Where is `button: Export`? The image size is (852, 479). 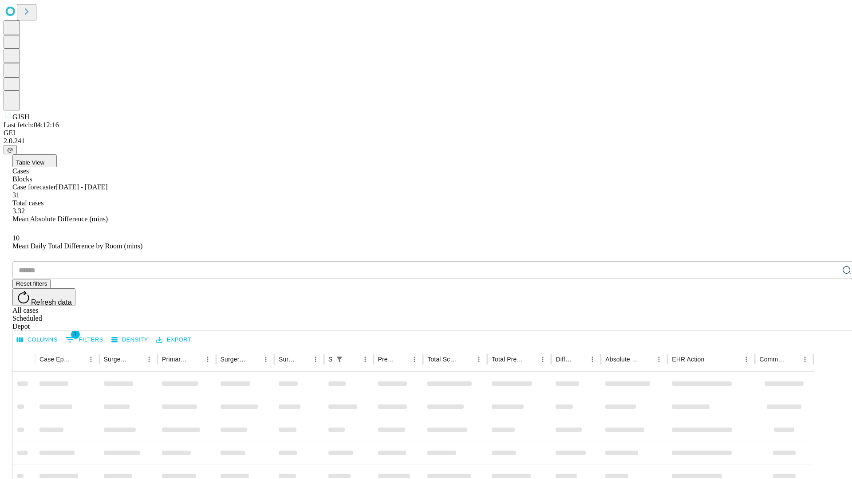 button: Export is located at coordinates (173, 340).